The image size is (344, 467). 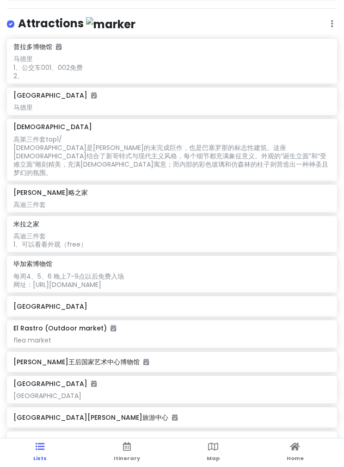 I want to click on span: Home, so click(x=295, y=458).